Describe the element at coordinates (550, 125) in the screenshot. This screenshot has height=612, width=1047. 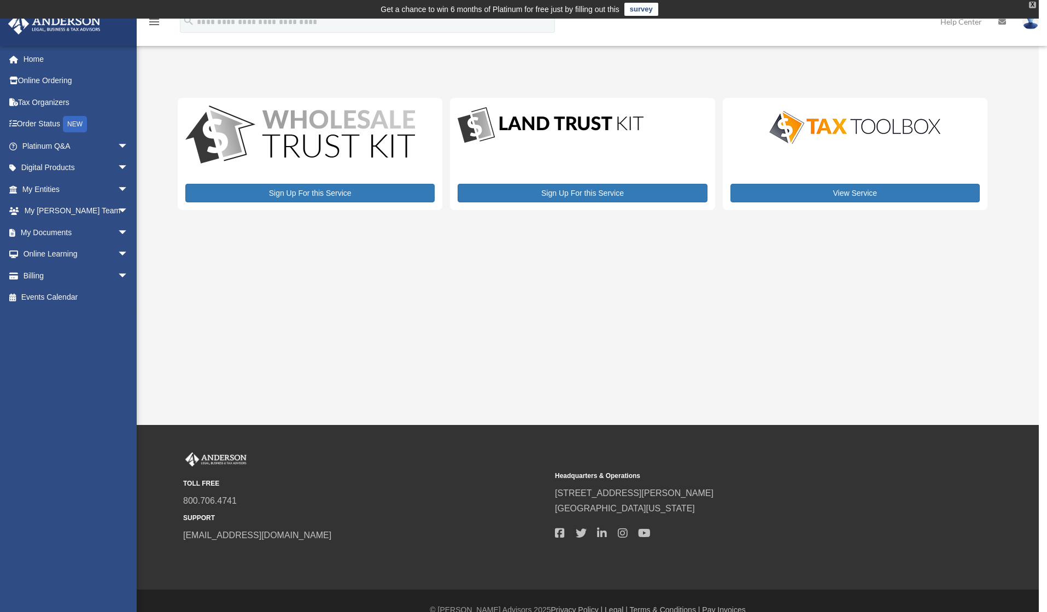
I see `img: LandTrust_lgo-1.jpg` at that location.